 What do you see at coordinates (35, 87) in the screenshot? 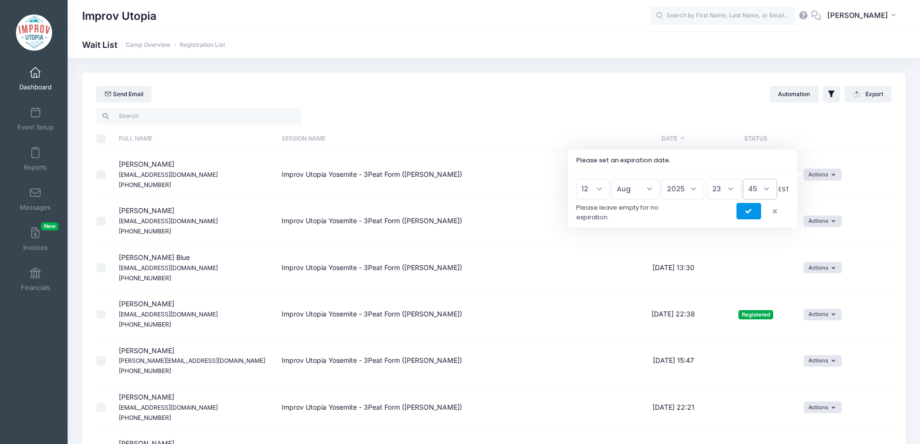
I see `span: Dashboard` at bounding box center [35, 87].